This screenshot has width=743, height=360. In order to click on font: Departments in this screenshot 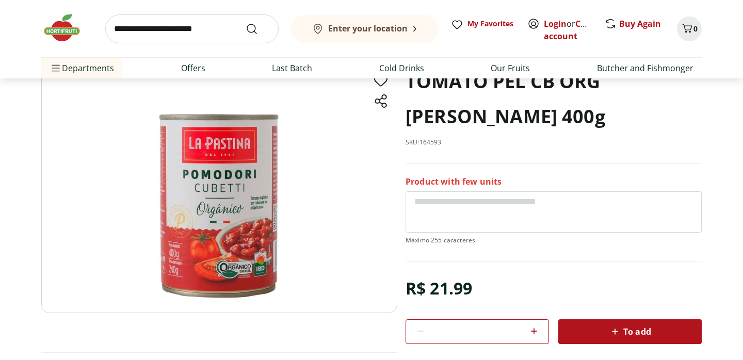, I will do `click(88, 68)`.